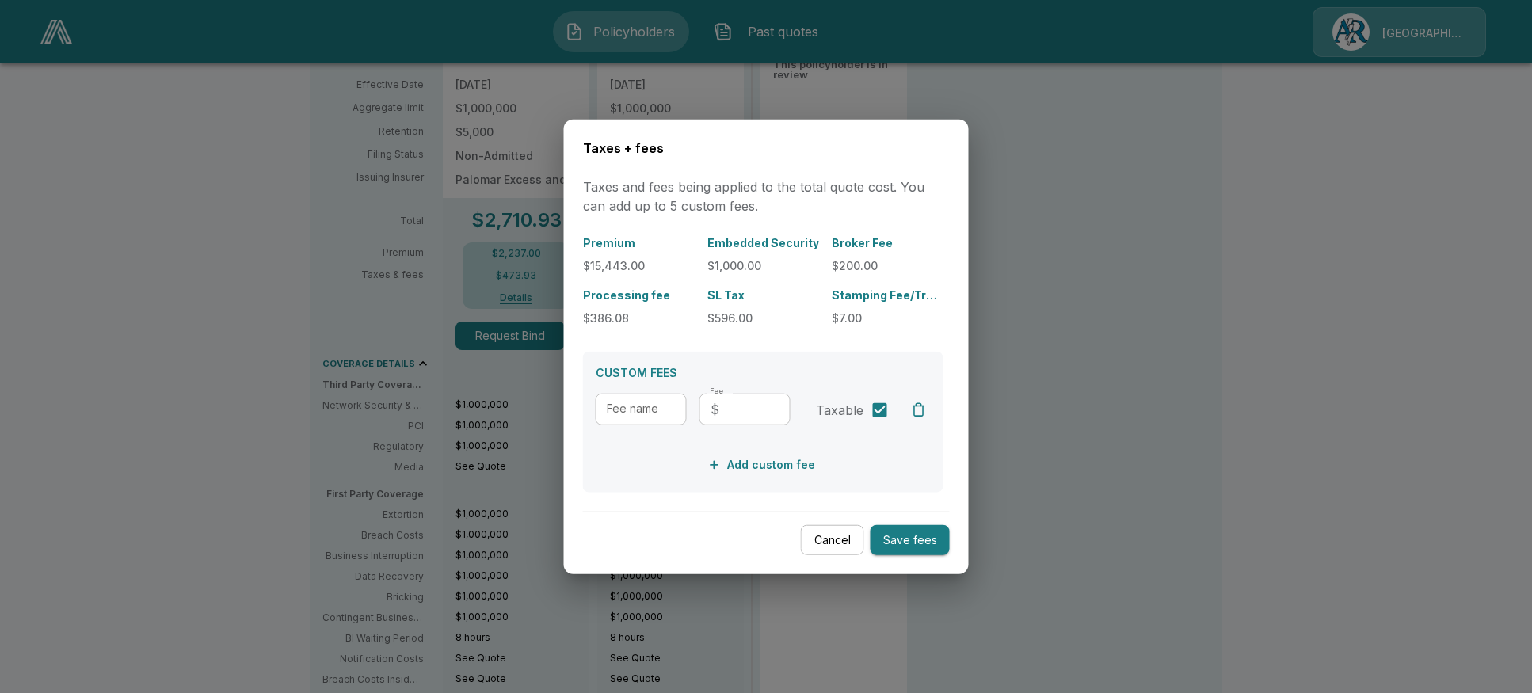 The image size is (1532, 693). Describe the element at coordinates (840, 410) in the screenshot. I see `span: Taxable` at that location.